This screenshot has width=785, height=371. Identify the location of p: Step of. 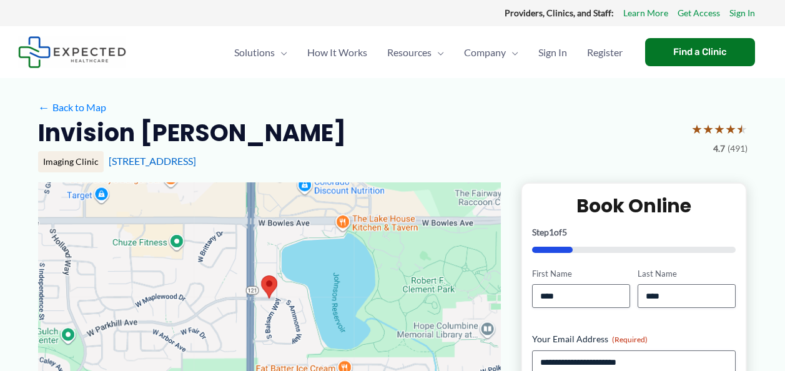
(634, 232).